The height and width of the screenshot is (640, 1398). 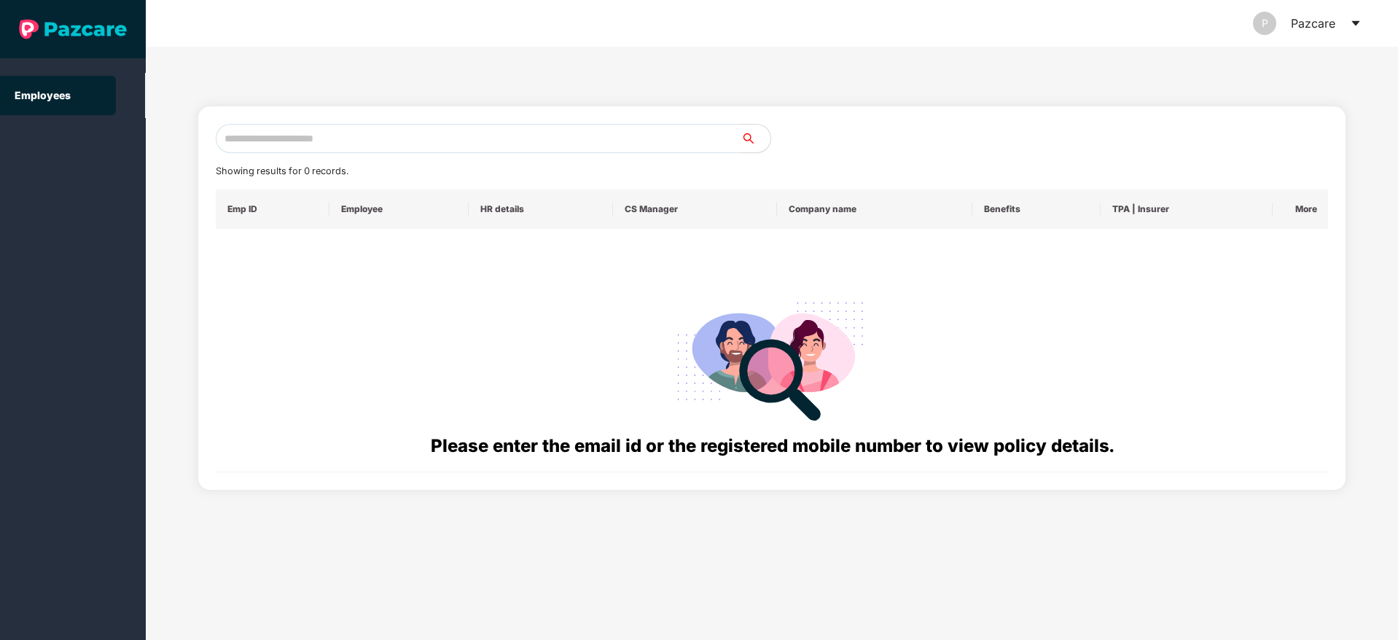 I want to click on th: More, so click(x=1300, y=209).